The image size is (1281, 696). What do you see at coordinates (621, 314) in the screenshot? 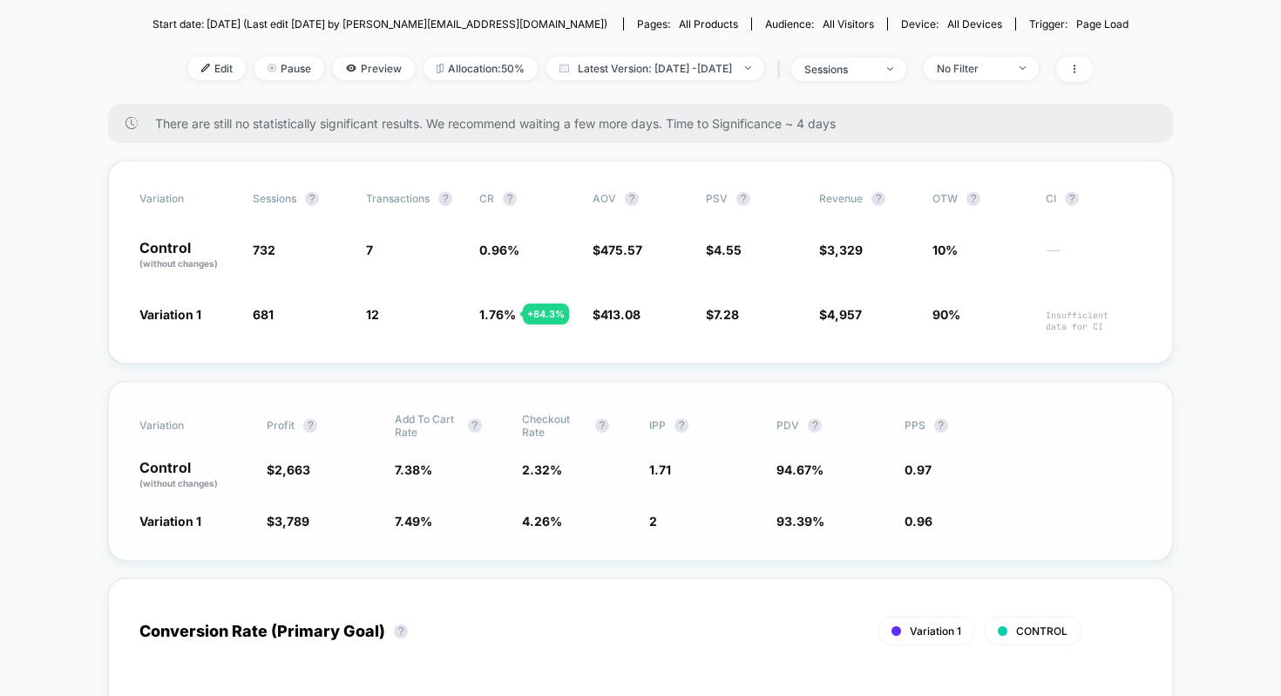
I see `span: 413.08` at bounding box center [621, 314].